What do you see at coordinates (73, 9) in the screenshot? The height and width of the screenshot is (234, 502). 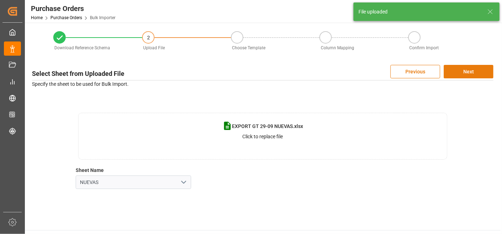 I see `div: Purchase Orders` at bounding box center [73, 9].